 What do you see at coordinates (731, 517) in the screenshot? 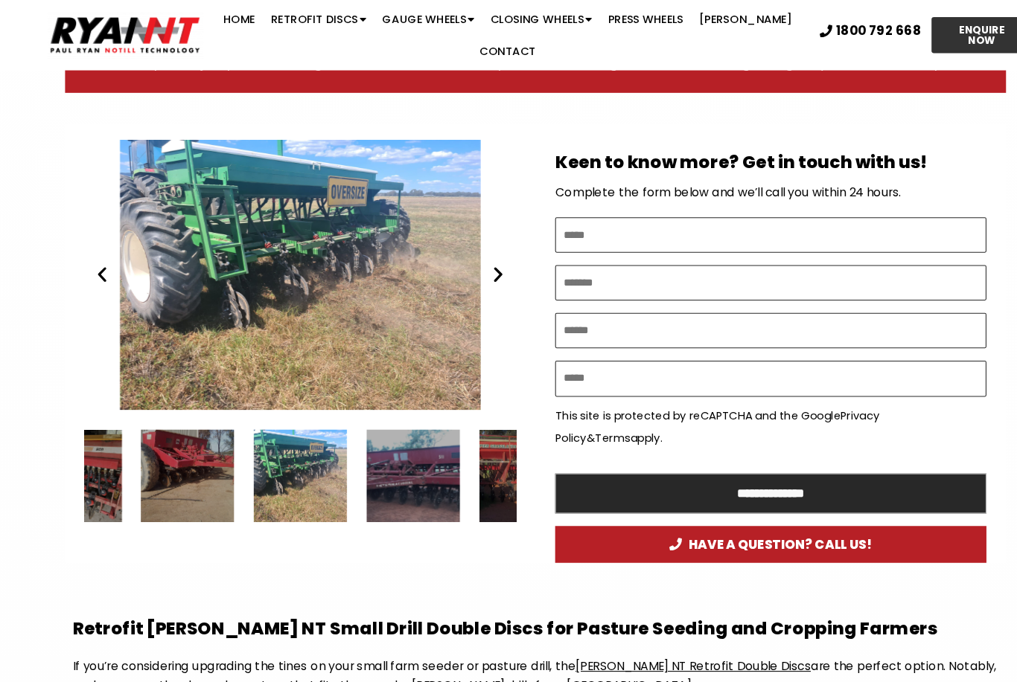
I see `span: HAVE A QUESTION? CALL US!` at bounding box center [731, 517].